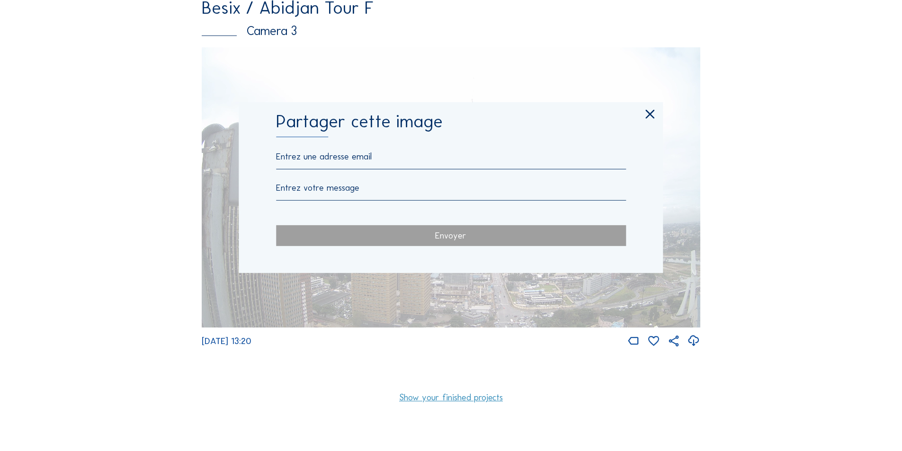 This screenshot has height=451, width=902. Describe the element at coordinates (451, 125) in the screenshot. I see `div: Partager cette image` at that location.